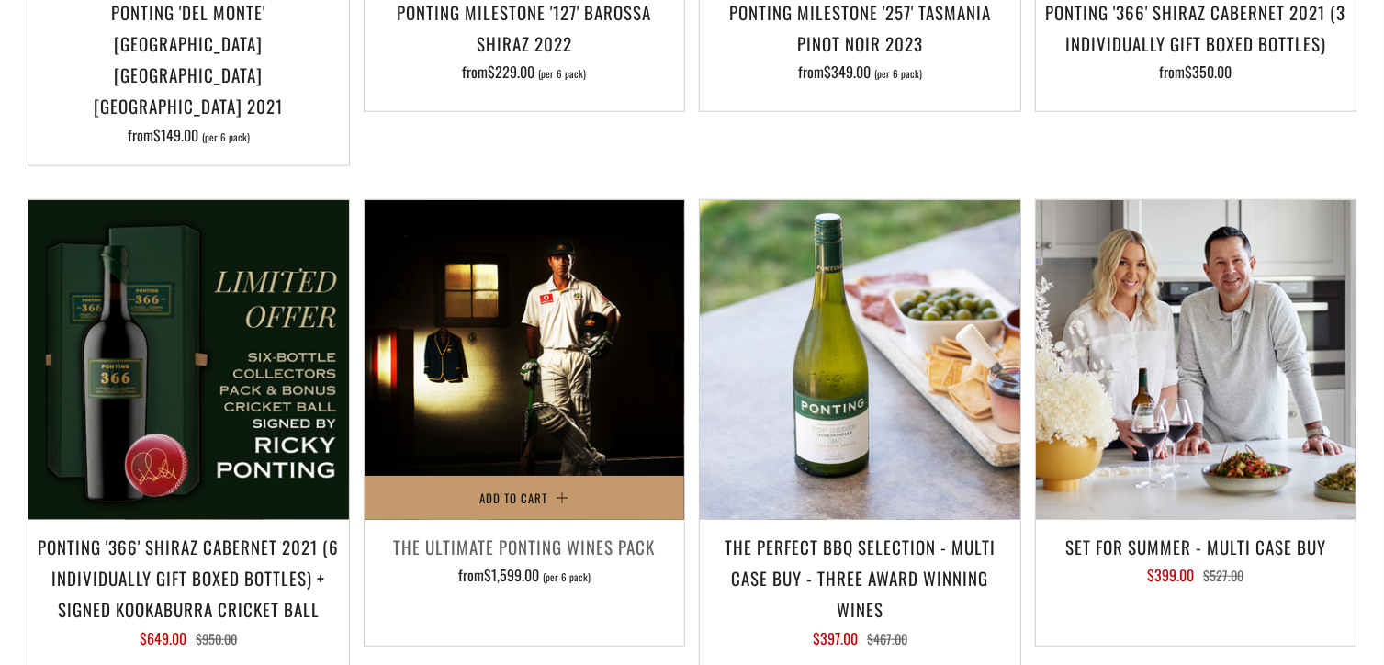 The height and width of the screenshot is (665, 1384). What do you see at coordinates (1223, 575) in the screenshot?
I see `span: $527.00` at bounding box center [1223, 575].